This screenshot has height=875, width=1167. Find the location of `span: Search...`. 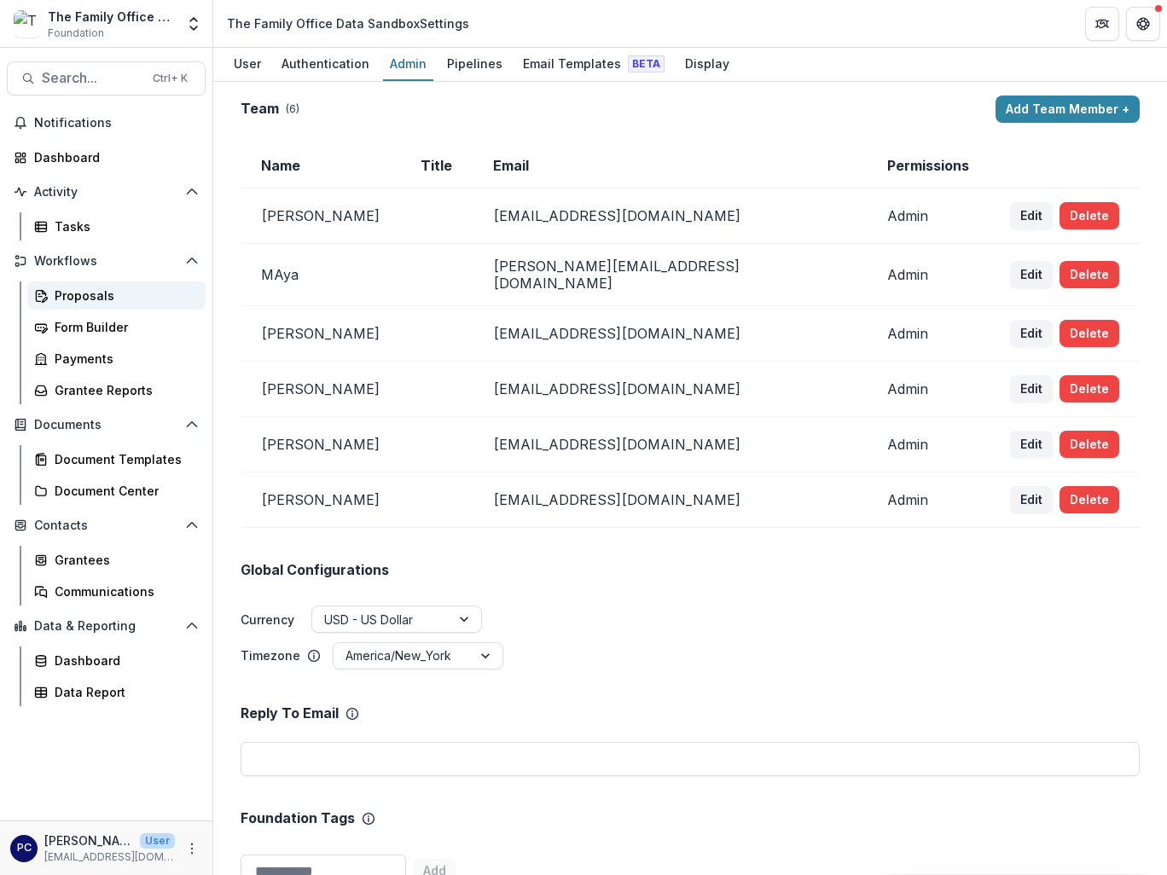

span: Search... is located at coordinates (92, 78).